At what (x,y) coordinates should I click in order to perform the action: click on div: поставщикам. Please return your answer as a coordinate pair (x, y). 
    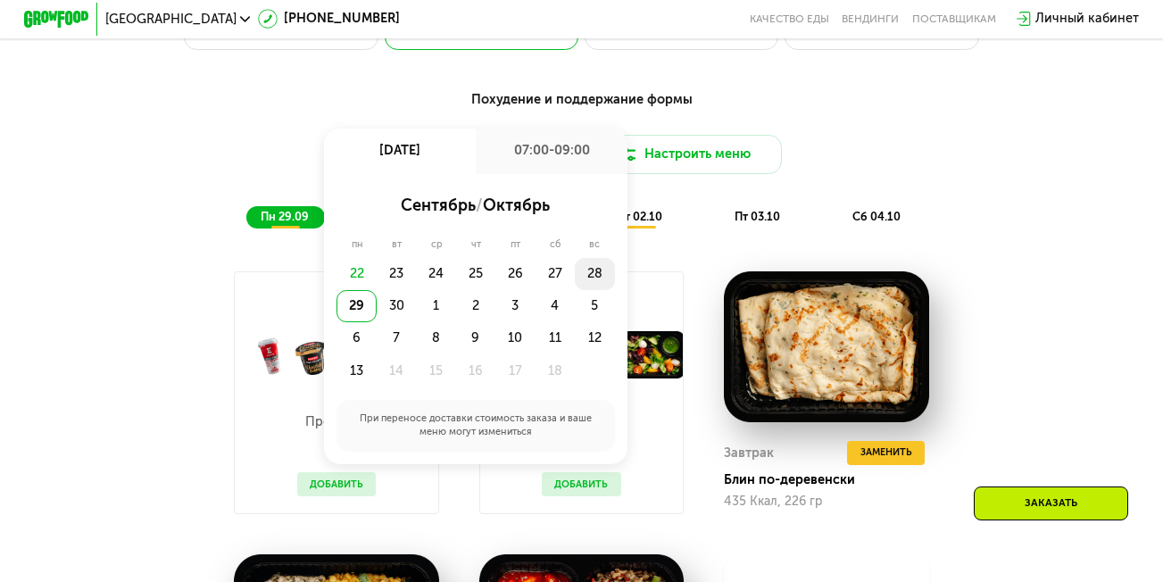
    Looking at the image, I should click on (954, 19).